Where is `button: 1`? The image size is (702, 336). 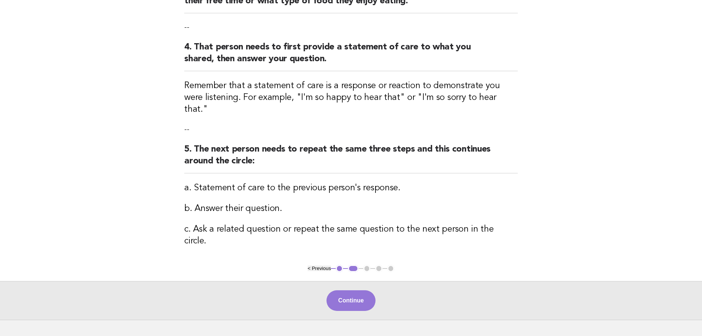
button: 1 is located at coordinates (339, 268).